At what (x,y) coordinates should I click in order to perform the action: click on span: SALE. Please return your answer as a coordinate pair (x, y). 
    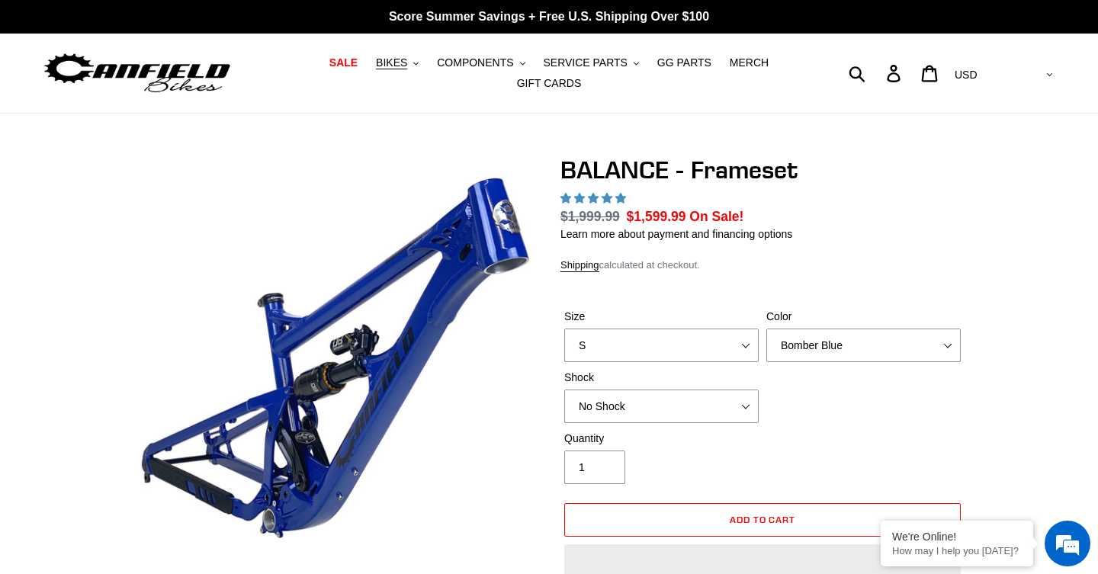
    Looking at the image, I should click on (343, 62).